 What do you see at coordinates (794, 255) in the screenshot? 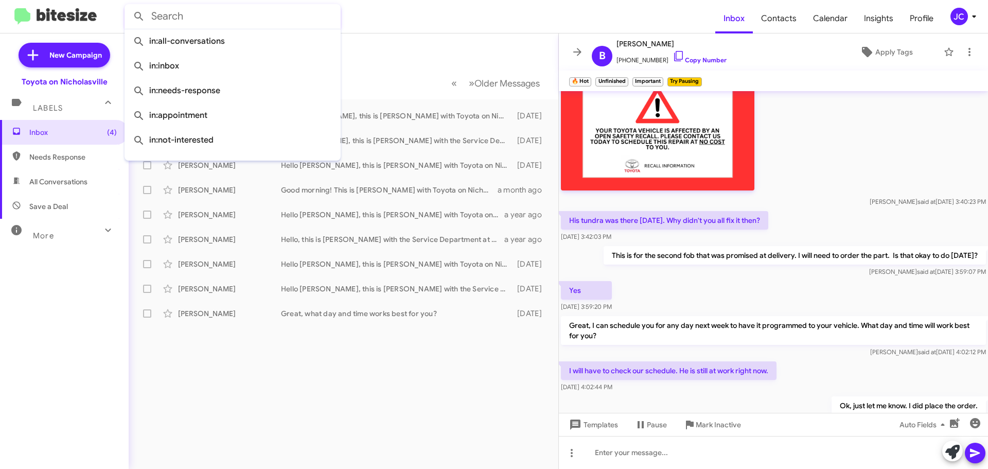
I see `p: This is for the second fob that was promised at delivery. I will need to order the part. Is that ...` at bounding box center [794, 255].